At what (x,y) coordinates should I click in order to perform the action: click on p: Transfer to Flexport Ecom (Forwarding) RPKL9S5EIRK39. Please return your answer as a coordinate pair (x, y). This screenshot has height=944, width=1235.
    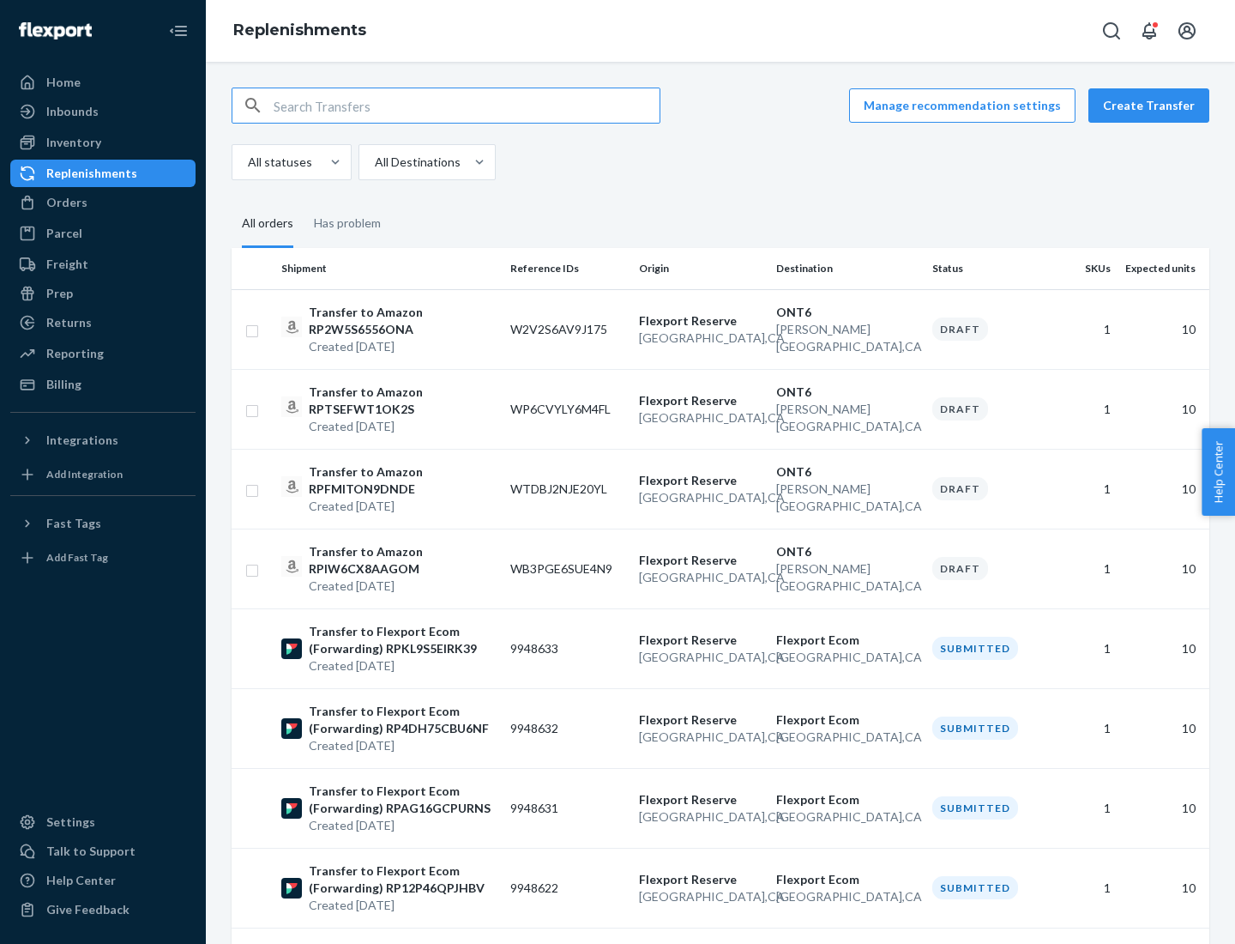
    Looking at the image, I should click on (402, 640).